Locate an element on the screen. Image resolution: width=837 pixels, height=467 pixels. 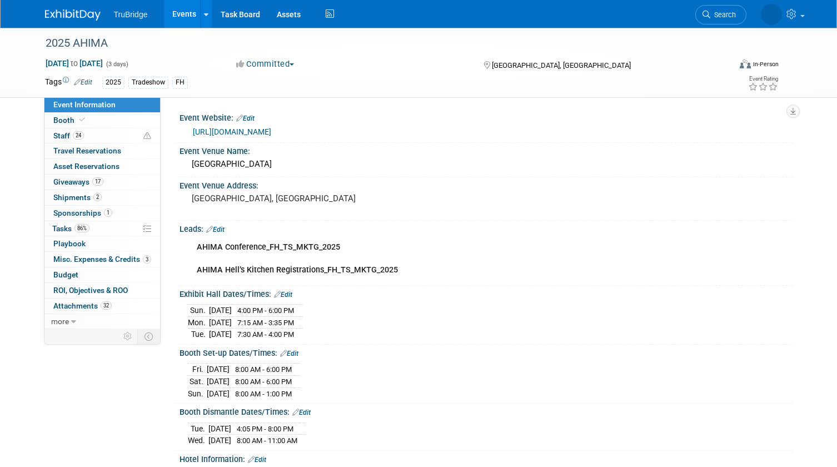
span: Sponsorships is located at coordinates (83, 213).